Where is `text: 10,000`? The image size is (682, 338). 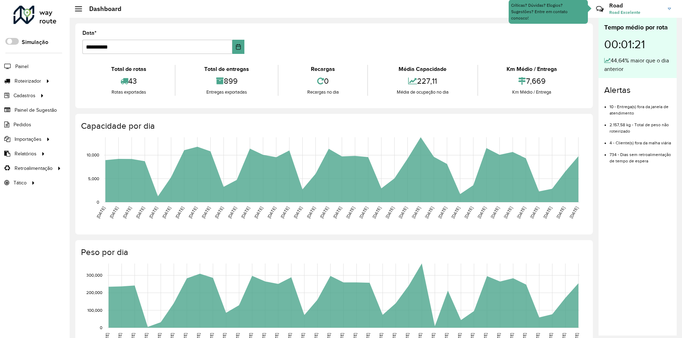 text: 10,000 is located at coordinates (93, 155).